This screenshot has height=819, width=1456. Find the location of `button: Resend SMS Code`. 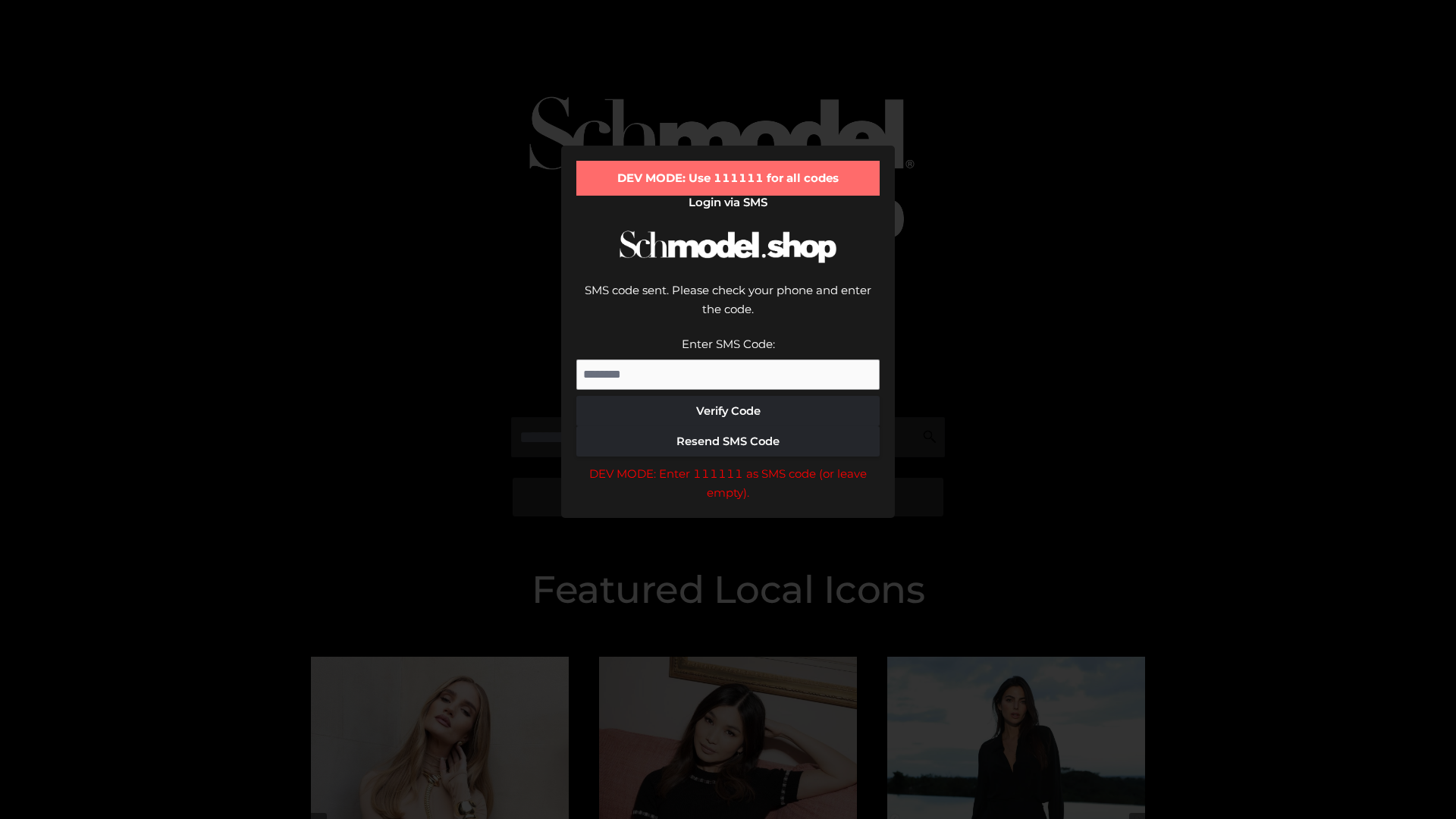

button: Resend SMS Code is located at coordinates (728, 442).